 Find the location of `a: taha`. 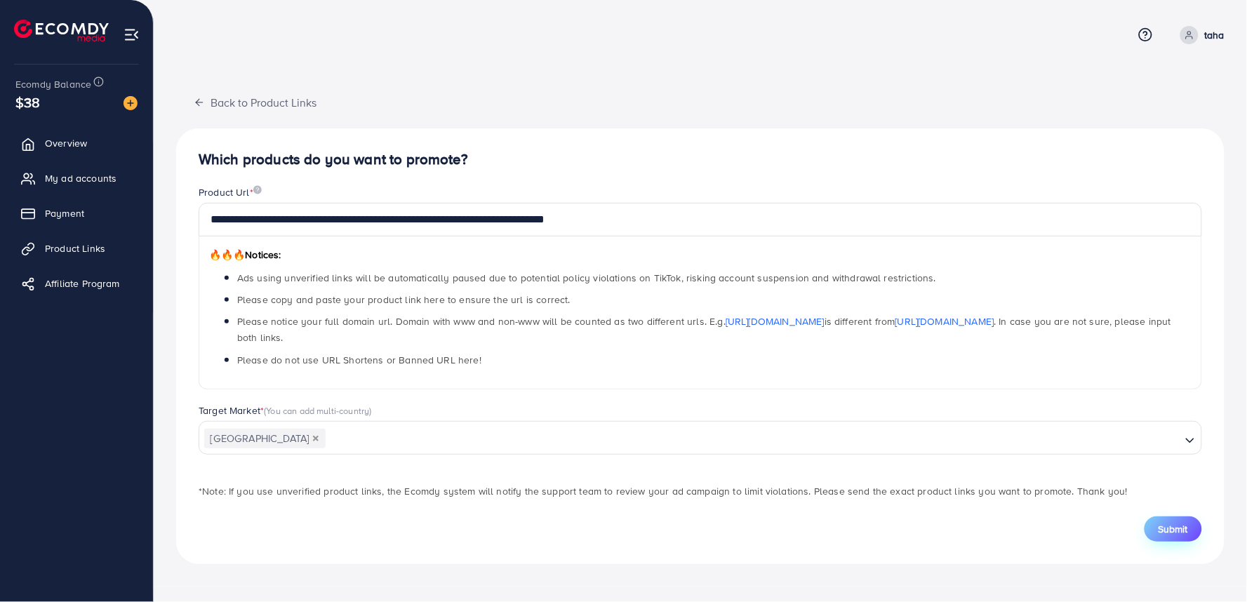

a: taha is located at coordinates (1200, 35).